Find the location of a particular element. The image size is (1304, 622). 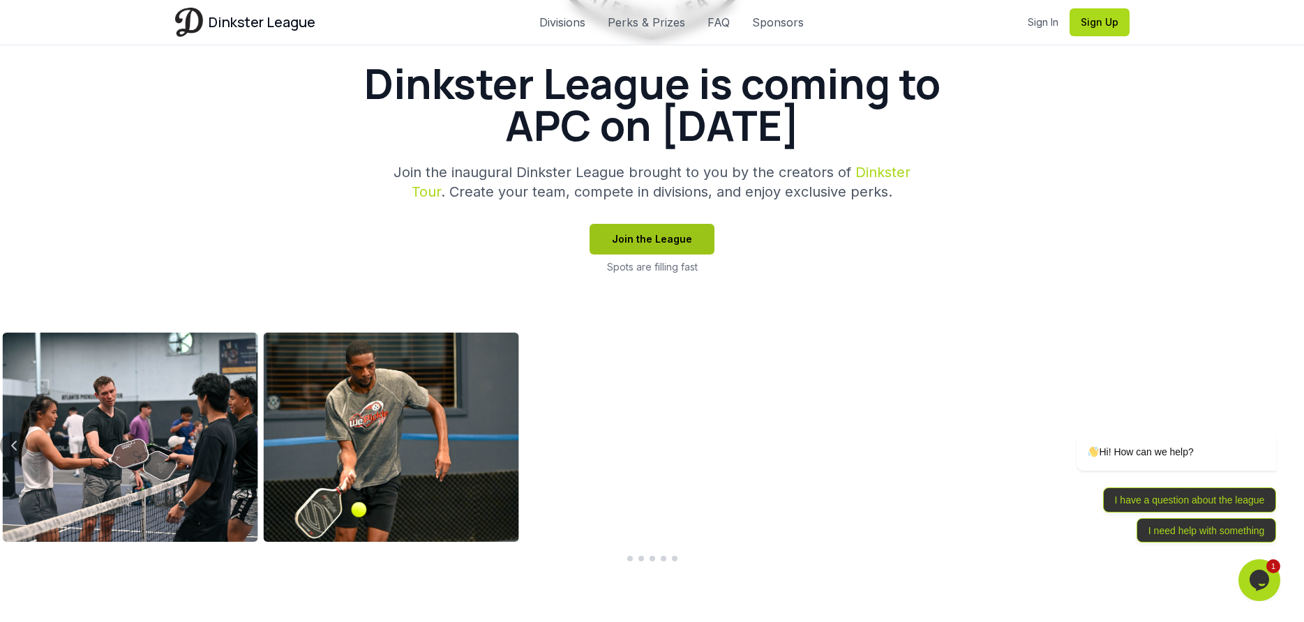

p: Join the inaugural Dinkster League brought to you by the creators of . Create your team, compete ... is located at coordinates (652, 182).